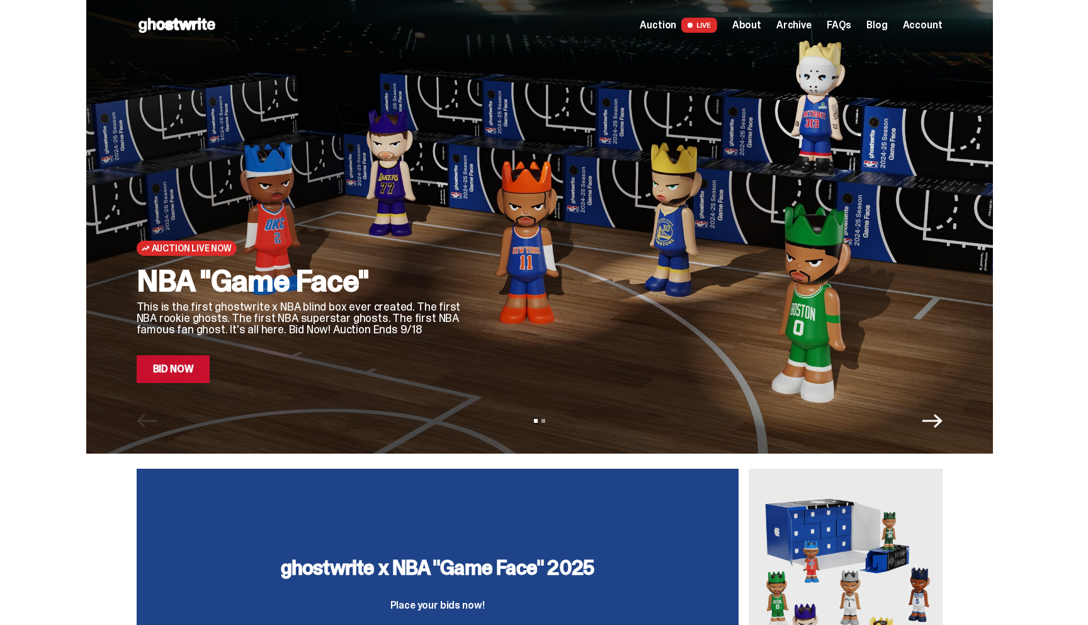 The image size is (1088, 625). What do you see at coordinates (747, 25) in the screenshot?
I see `a: About` at bounding box center [747, 25].